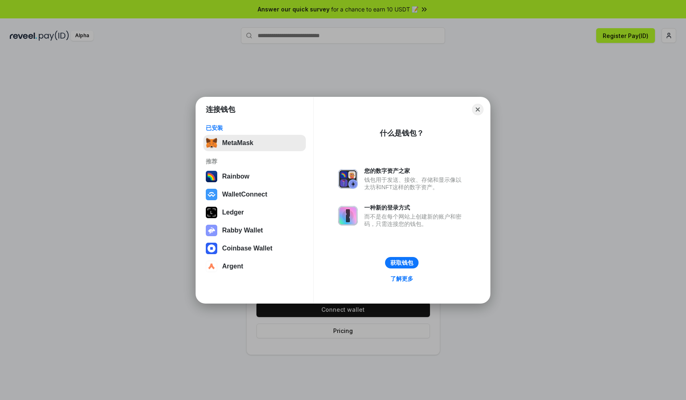  I want to click on div: 钱包用于发送、接收、存储和显示像以太坊和NFT这样的数字资产。, so click(415, 183).